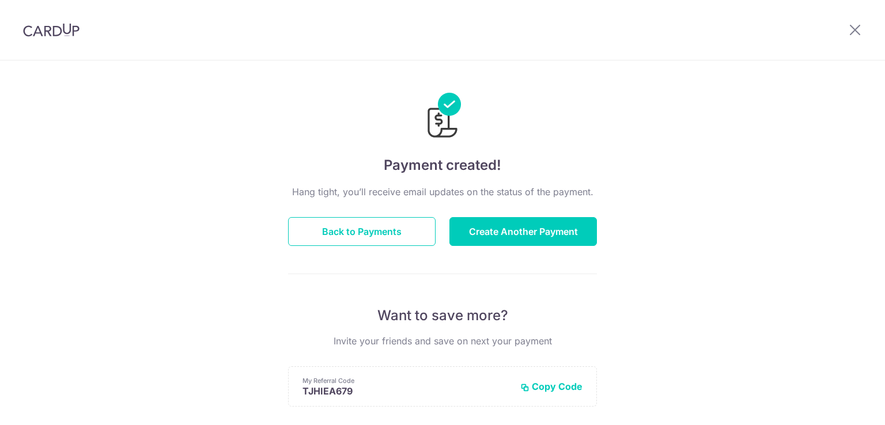 The width and height of the screenshot is (885, 425). I want to click on p: Hang tight, you’ll receive email updates on the status of the payment., so click(442, 192).